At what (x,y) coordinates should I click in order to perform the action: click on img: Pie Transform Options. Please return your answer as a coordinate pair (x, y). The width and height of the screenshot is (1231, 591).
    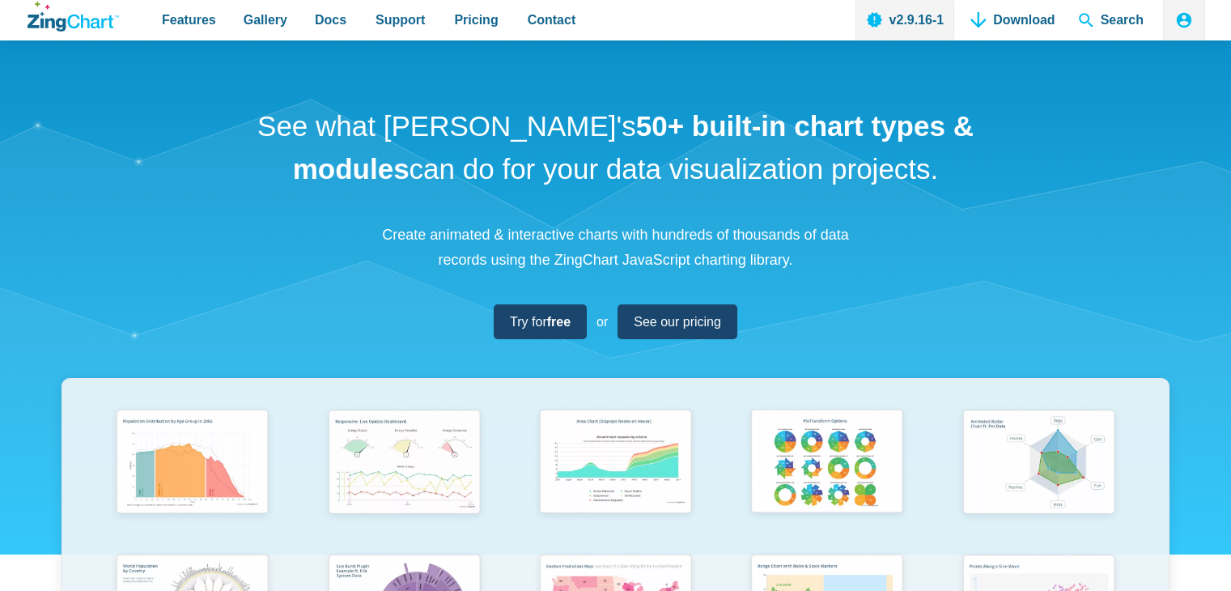
    Looking at the image, I should click on (826, 463).